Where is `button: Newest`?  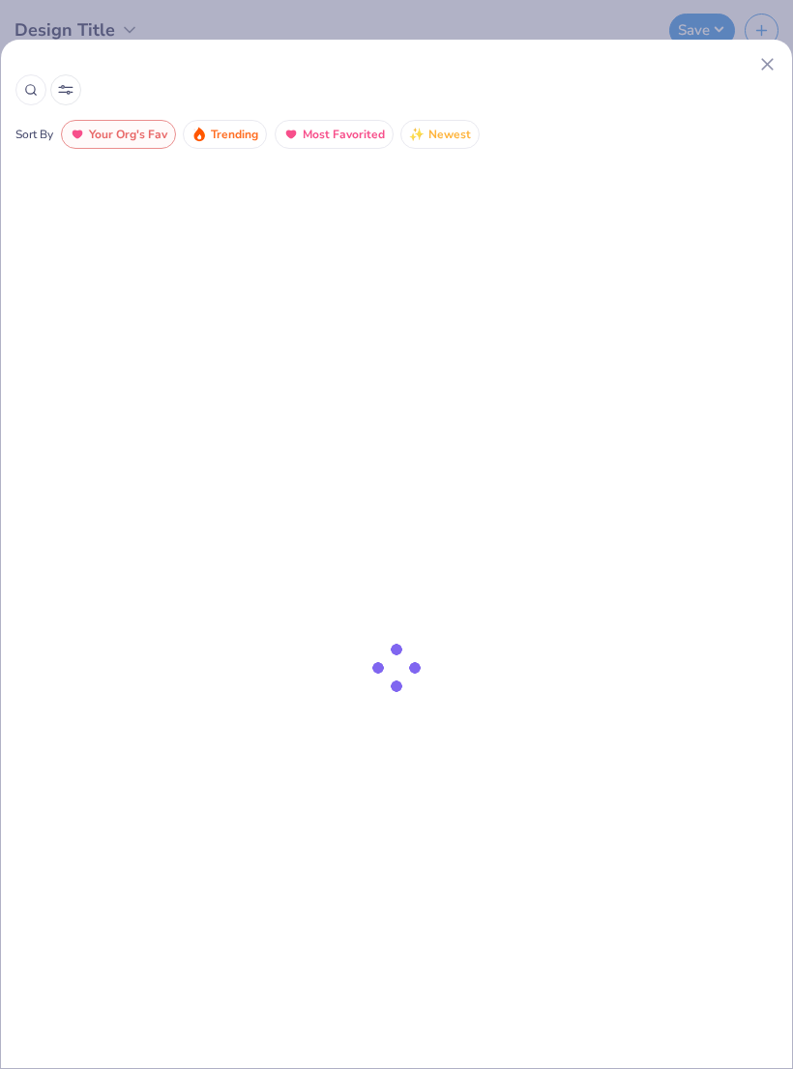 button: Newest is located at coordinates (440, 134).